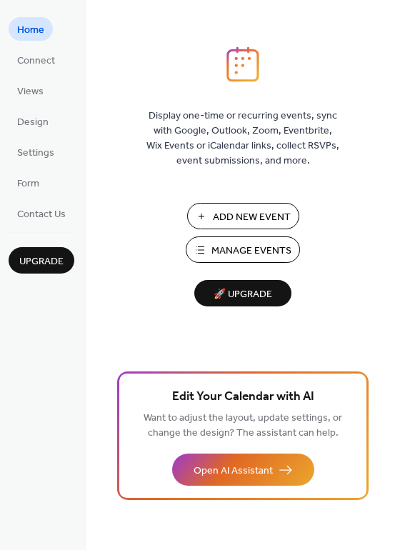 The height and width of the screenshot is (550, 400). Describe the element at coordinates (31, 30) in the screenshot. I see `span: Home` at that location.